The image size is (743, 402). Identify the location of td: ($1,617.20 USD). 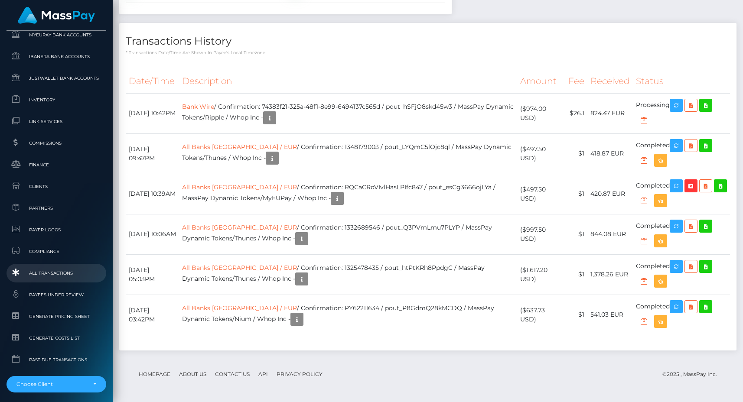
(541, 275).